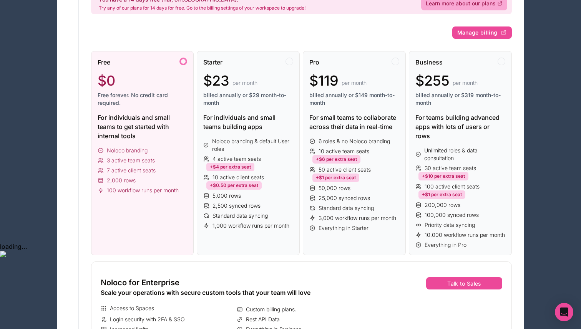  What do you see at coordinates (248, 99) in the screenshot?
I see `span: billed annually or $29 month-to-month` at bounding box center [248, 99].